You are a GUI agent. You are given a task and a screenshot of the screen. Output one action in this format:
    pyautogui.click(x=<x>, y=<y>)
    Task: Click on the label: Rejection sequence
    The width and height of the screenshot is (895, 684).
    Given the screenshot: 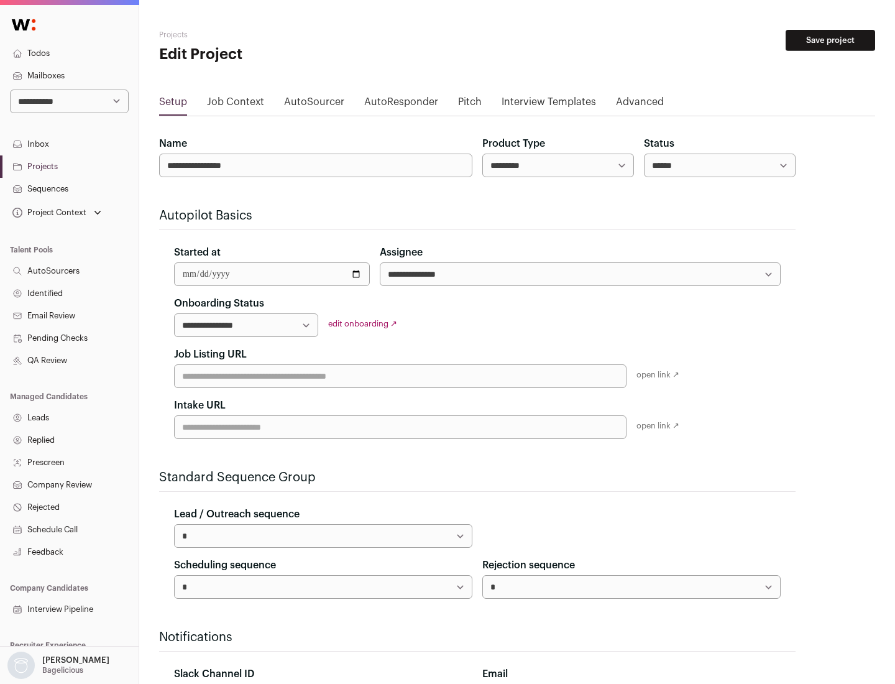 What is the action you would take?
    pyautogui.click(x=528, y=565)
    